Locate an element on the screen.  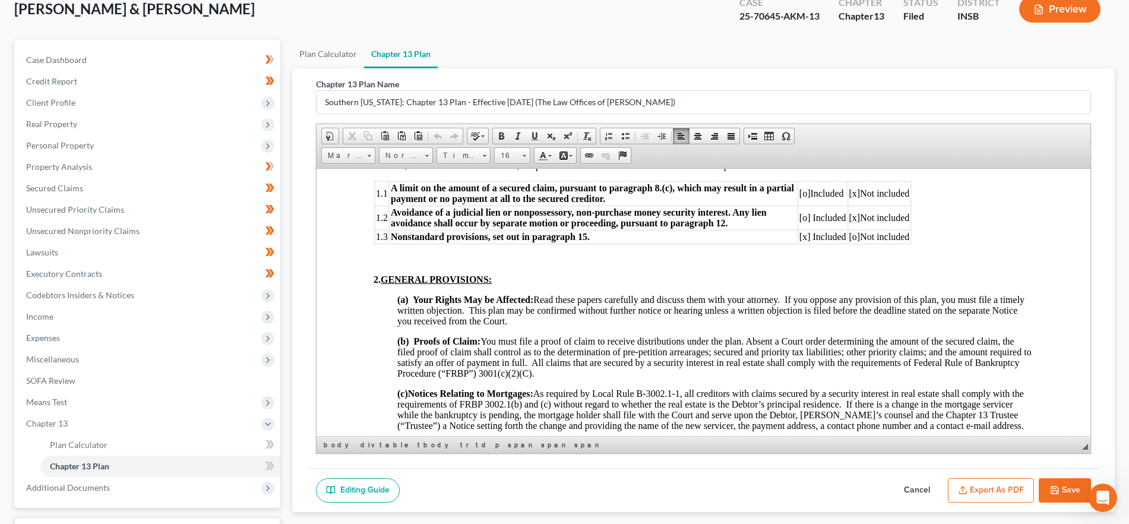
a: Plan Calculator is located at coordinates (328, 54).